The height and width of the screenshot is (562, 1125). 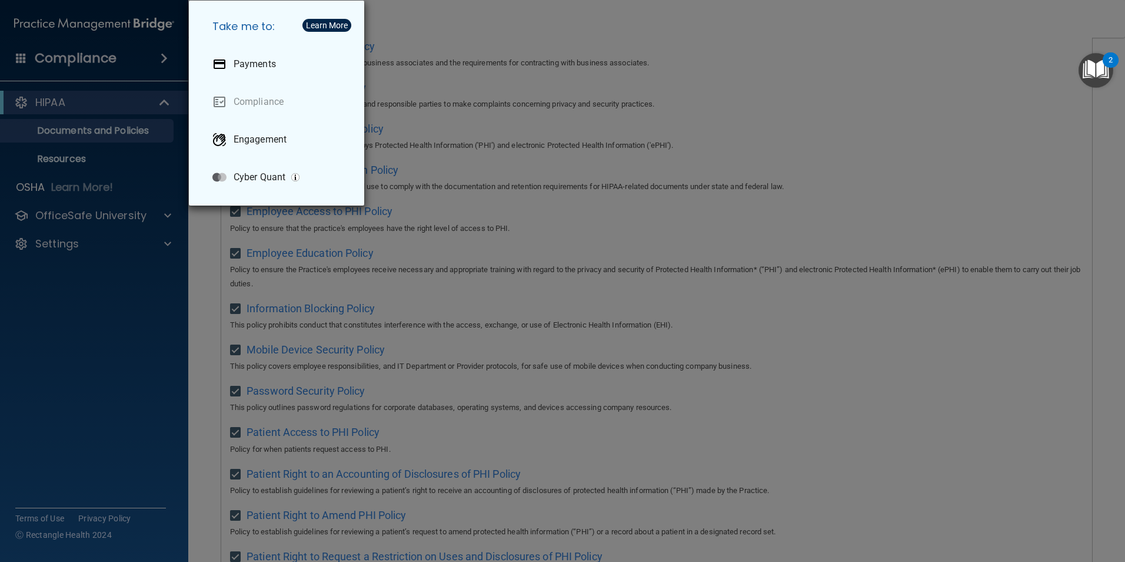 I want to click on button: Learn More, so click(x=327, y=25).